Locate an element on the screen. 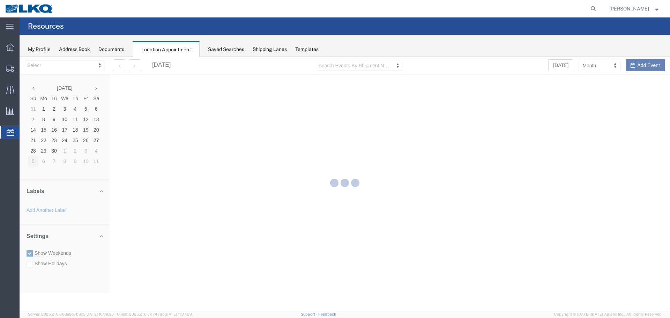 The image size is (670, 318). div: Address Book is located at coordinates (74, 49).